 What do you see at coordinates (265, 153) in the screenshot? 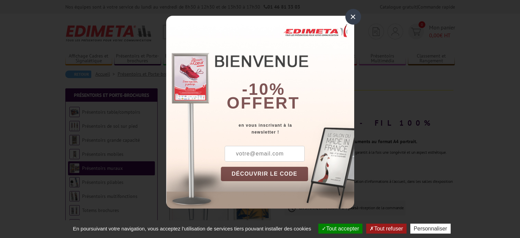
I see `input: votre@email.com` at bounding box center [265, 153].